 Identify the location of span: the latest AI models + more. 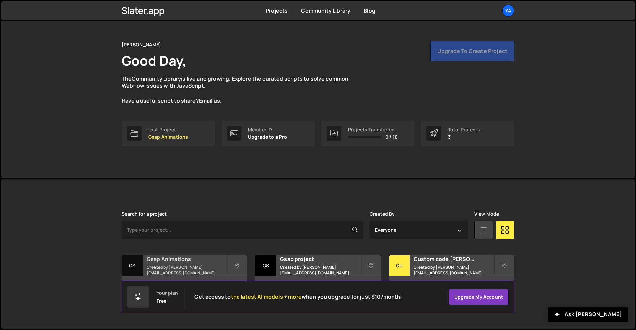
(266, 297).